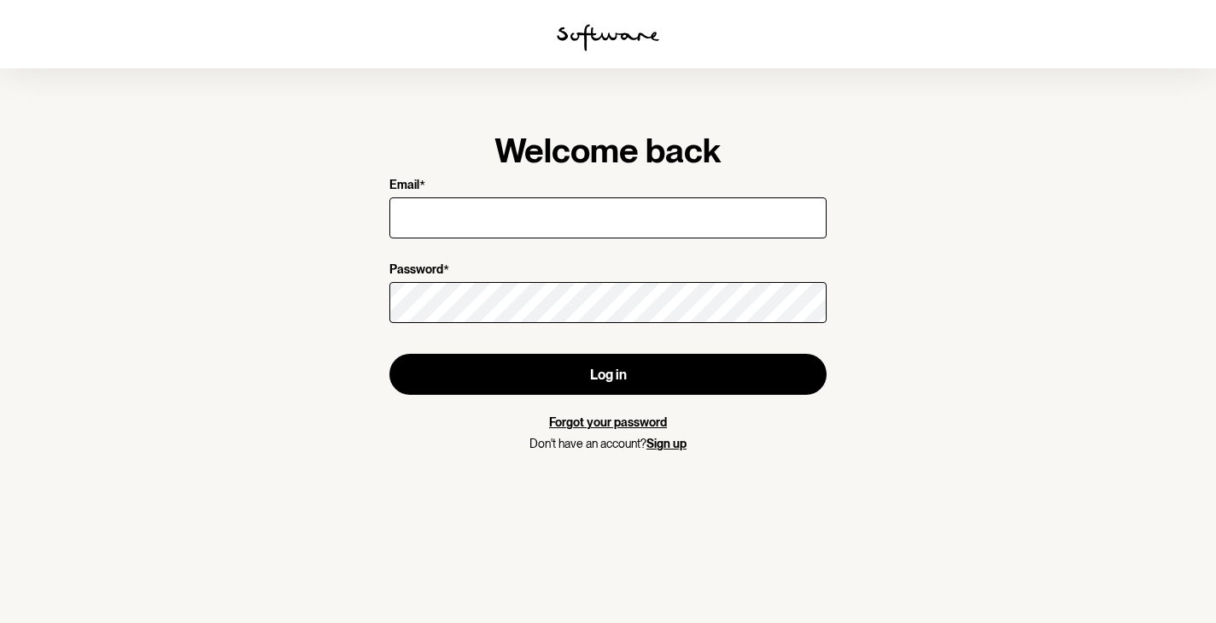 The width and height of the screenshot is (1216, 623). I want to click on a: Forgot your password, so click(608, 422).